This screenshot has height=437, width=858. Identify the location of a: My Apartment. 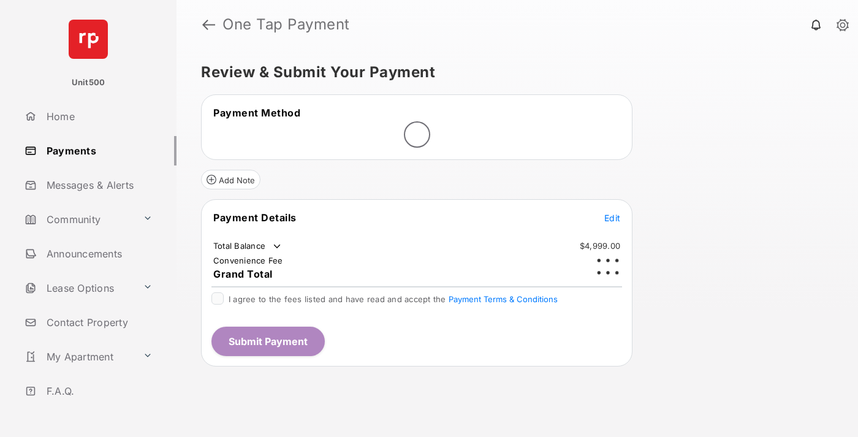
(78, 357).